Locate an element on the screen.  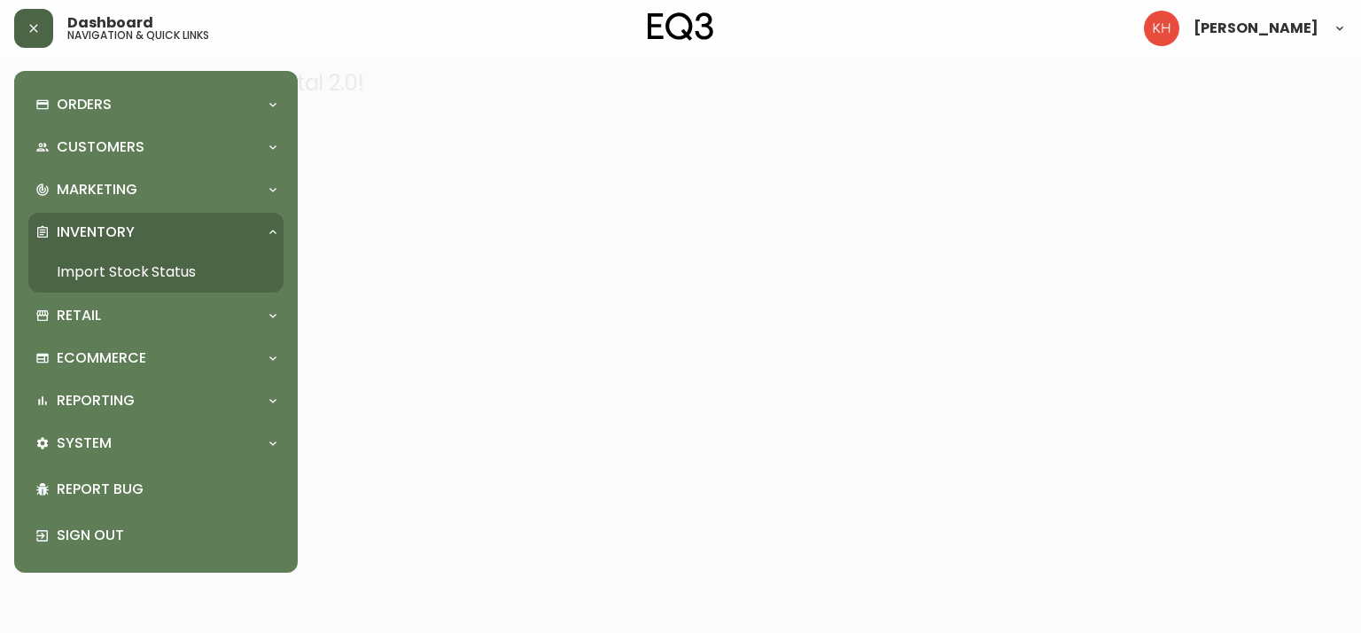
img: 5c65872b6aec8321f9f614f508141662 is located at coordinates (1161, 28).